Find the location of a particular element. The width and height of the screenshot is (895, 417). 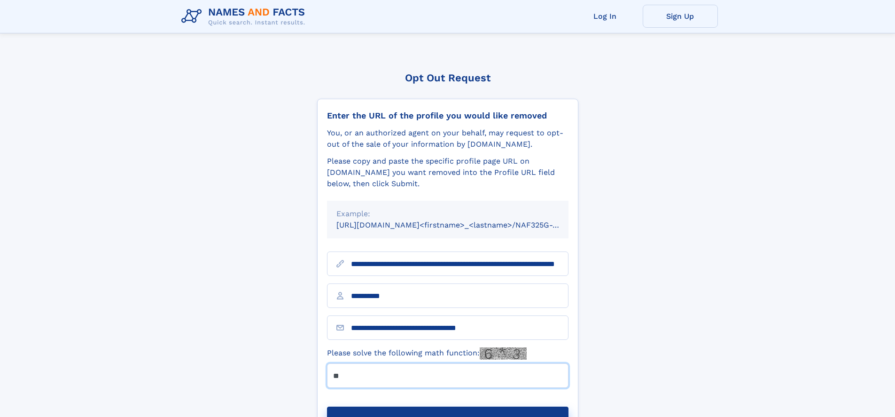

div: Example: is located at coordinates (448, 214).